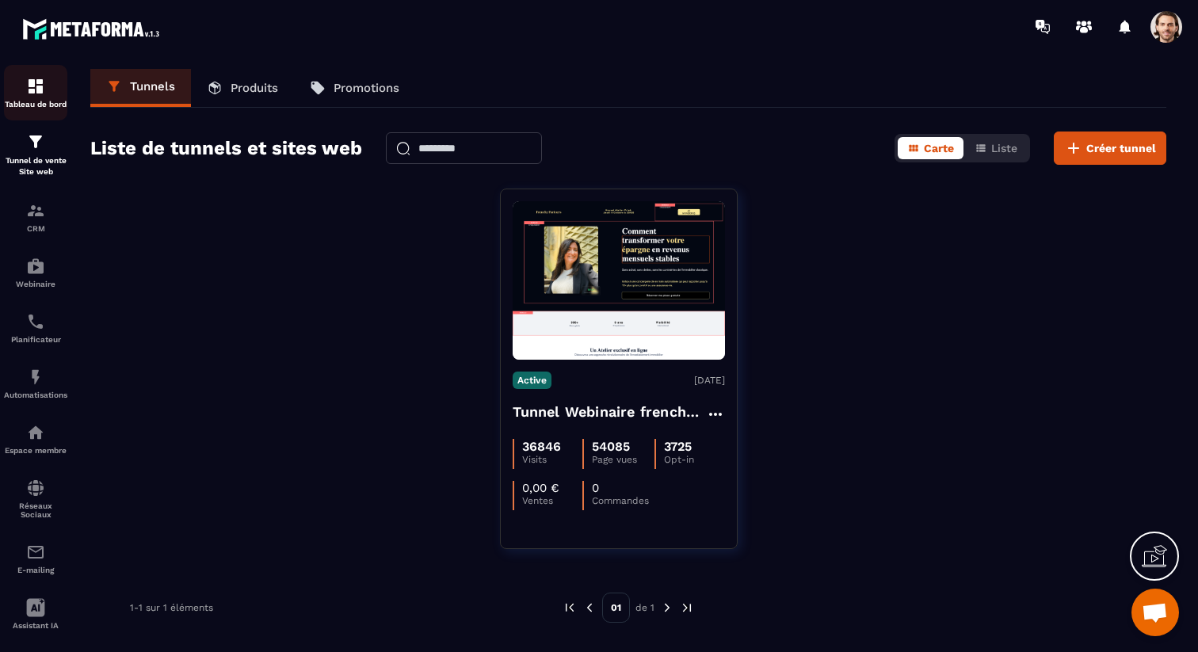 The image size is (1198, 652). What do you see at coordinates (36, 614) in the screenshot?
I see `a: Assistant IA` at bounding box center [36, 614].